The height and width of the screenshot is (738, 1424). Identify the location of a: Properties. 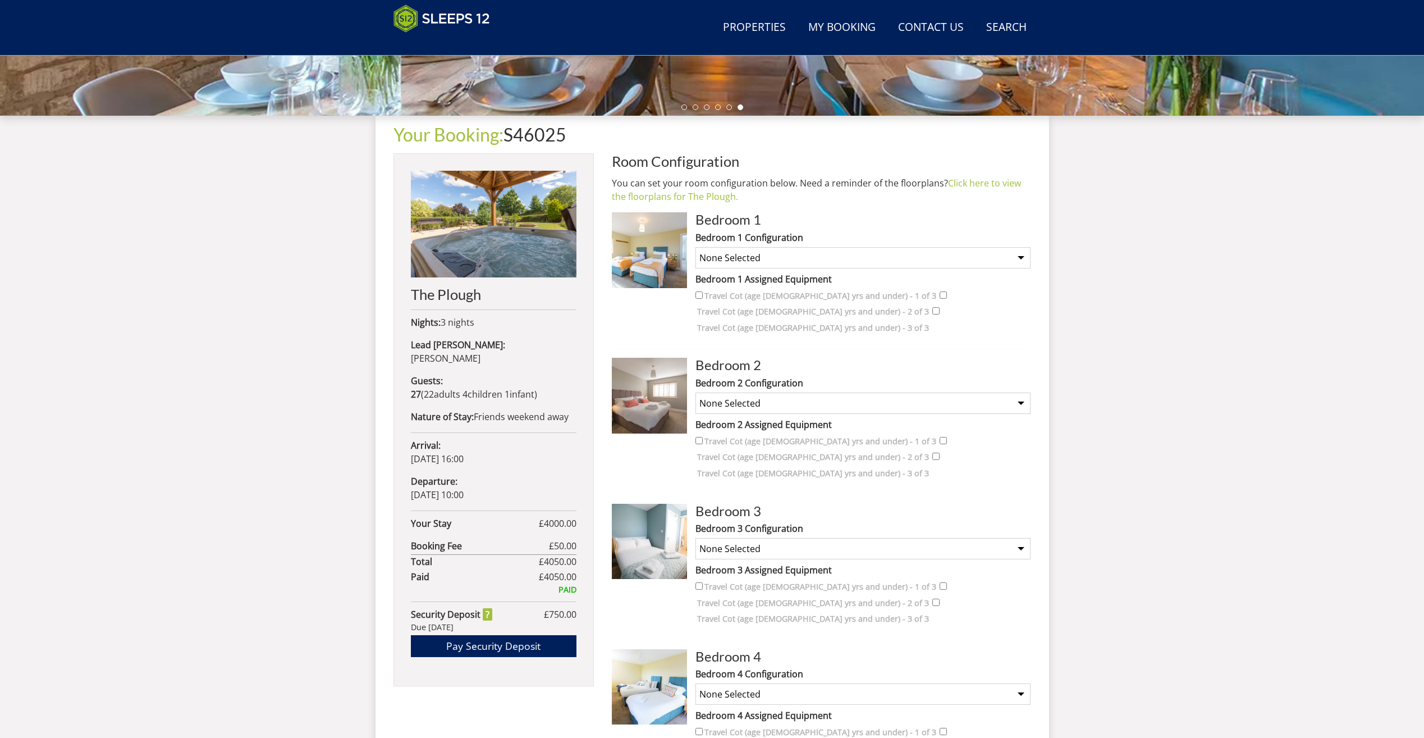
(754, 28).